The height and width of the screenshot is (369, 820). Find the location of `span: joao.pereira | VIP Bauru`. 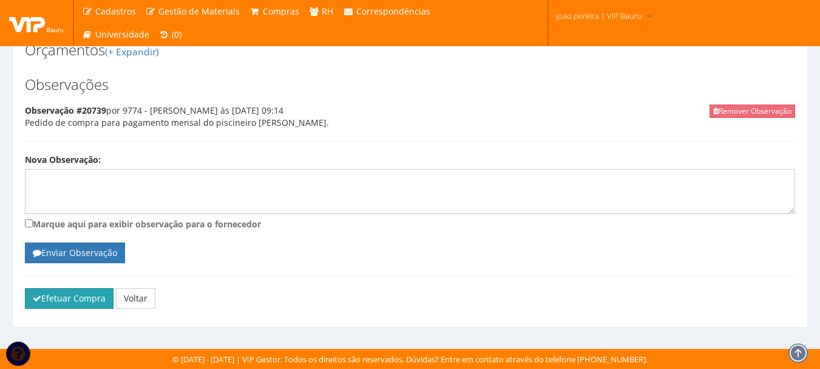

span: joao.pereira | VIP Bauru is located at coordinates (599, 16).